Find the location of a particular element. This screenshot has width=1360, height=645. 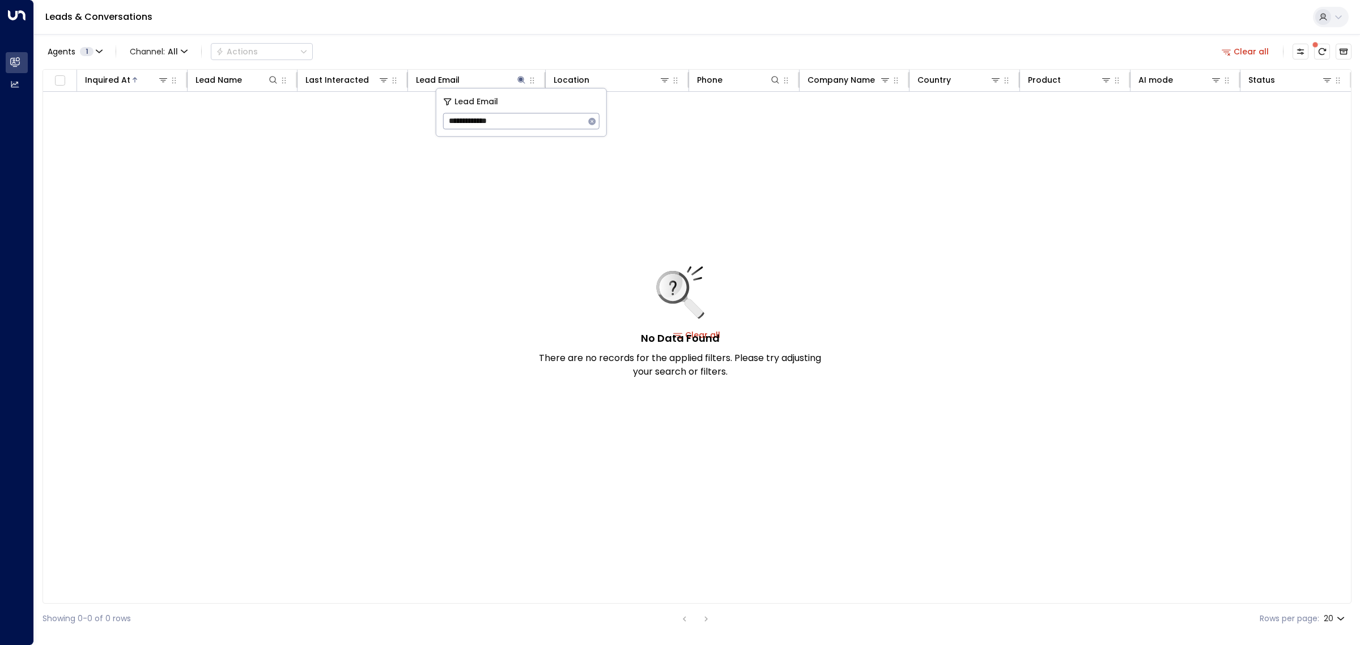

span: All is located at coordinates (173, 52).